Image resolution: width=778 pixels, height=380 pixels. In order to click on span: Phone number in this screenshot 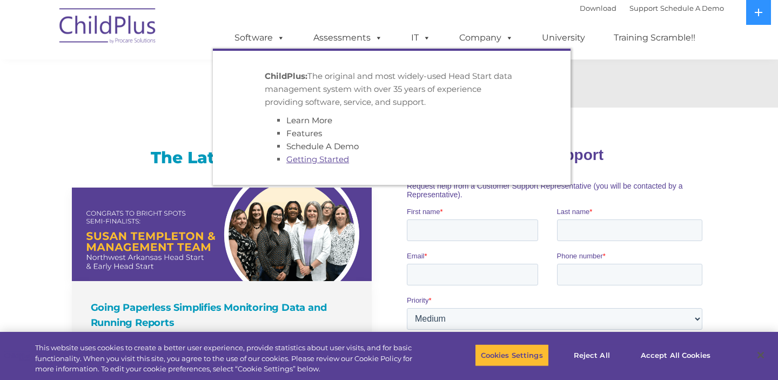, I will do `click(173, 119)`.